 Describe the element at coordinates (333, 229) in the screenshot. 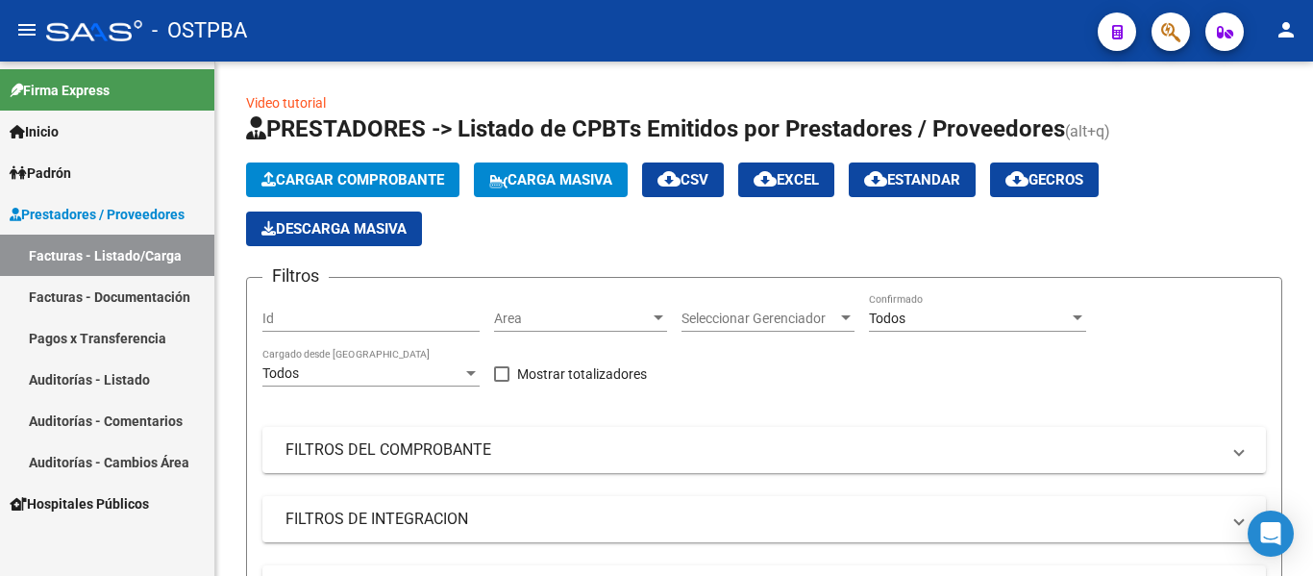

I see `span: Descarga Masiva` at that location.